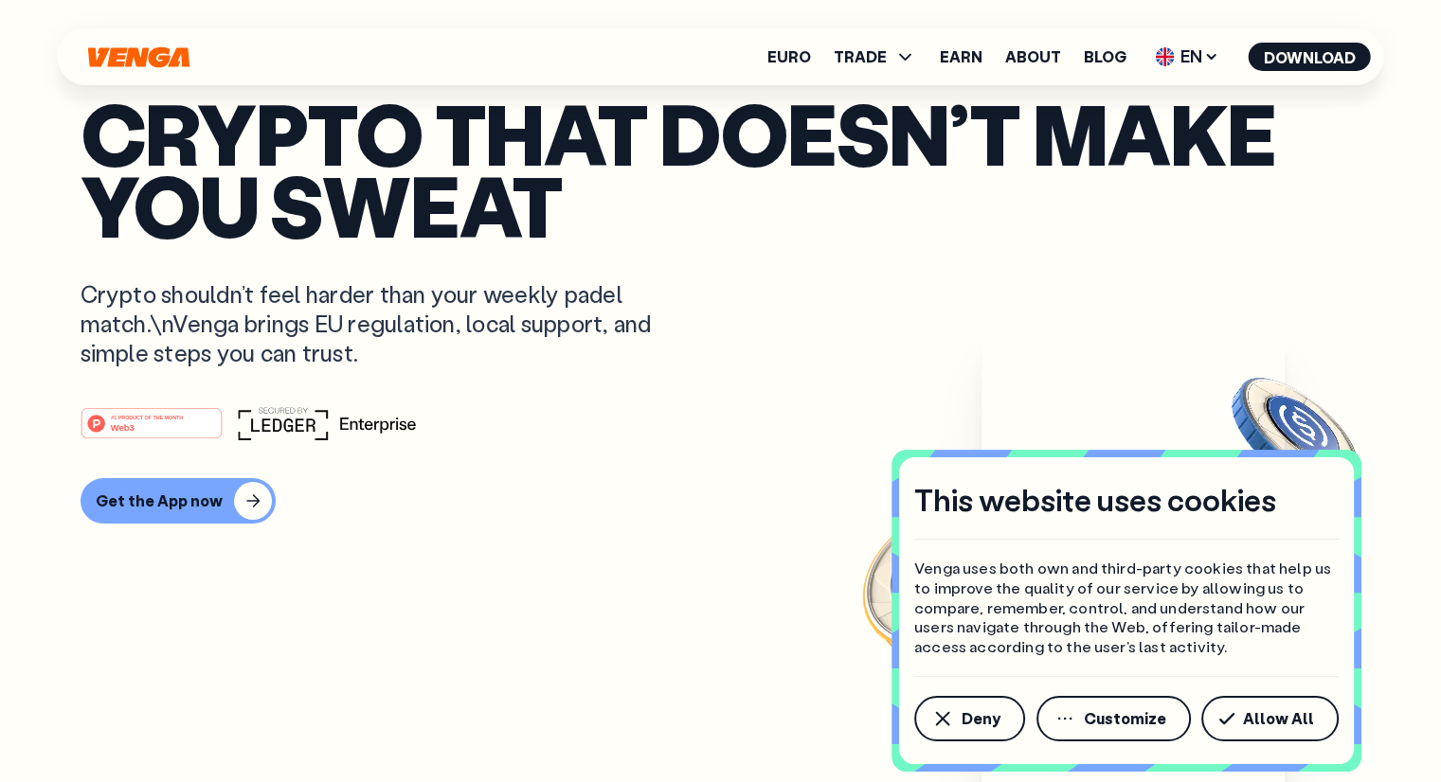  What do you see at coordinates (1296, 437) in the screenshot?
I see `img: USDC coin` at bounding box center [1296, 437].